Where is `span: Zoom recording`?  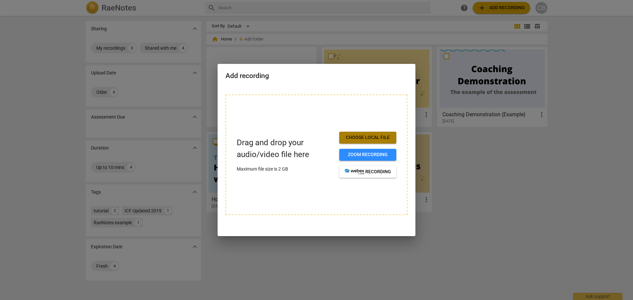
span: Zoom recording is located at coordinates (367, 155).